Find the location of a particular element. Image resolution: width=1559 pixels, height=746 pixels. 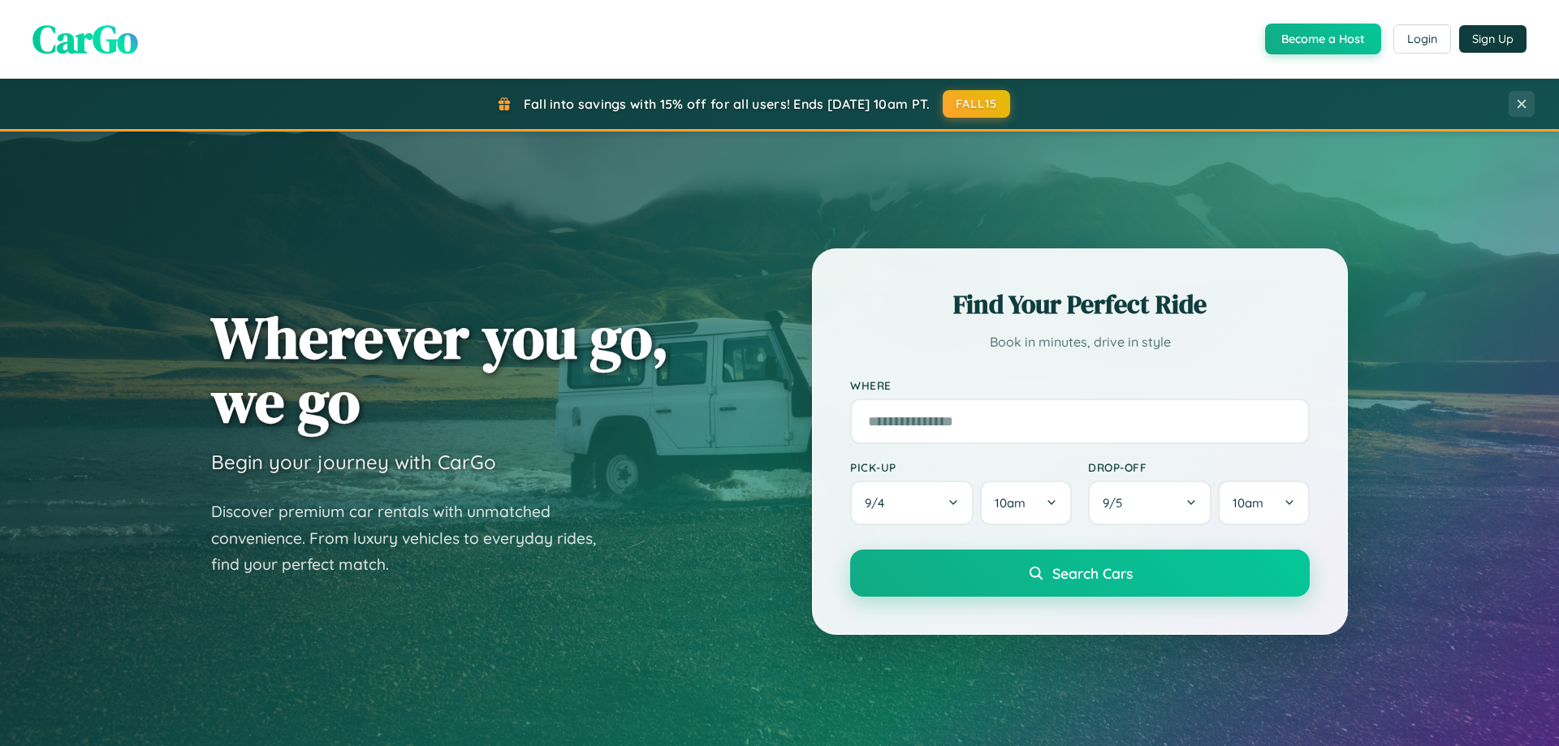

button: Sign Up is located at coordinates (1493, 39).